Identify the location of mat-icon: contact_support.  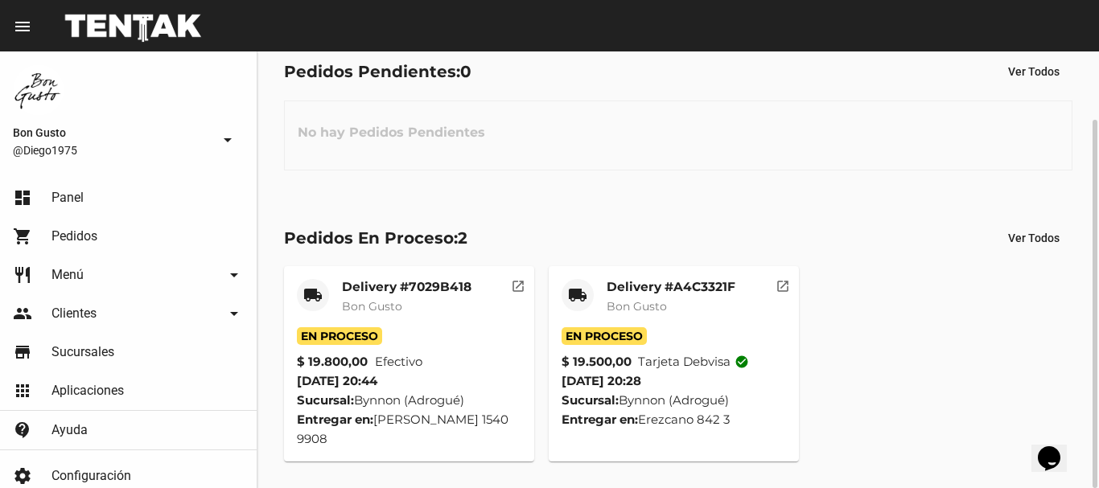
(23, 430).